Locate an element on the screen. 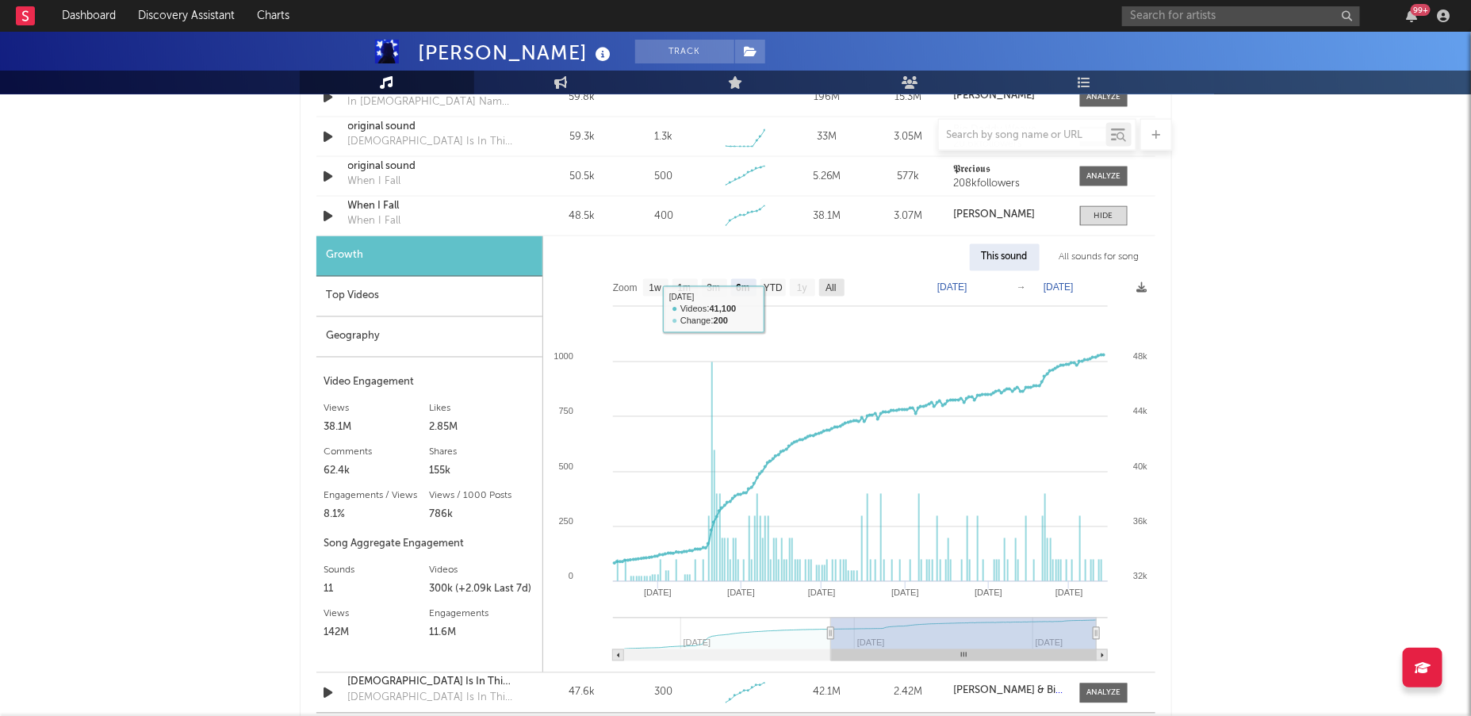 This screenshot has height=716, width=1471. input: Search for artists is located at coordinates (1241, 16).